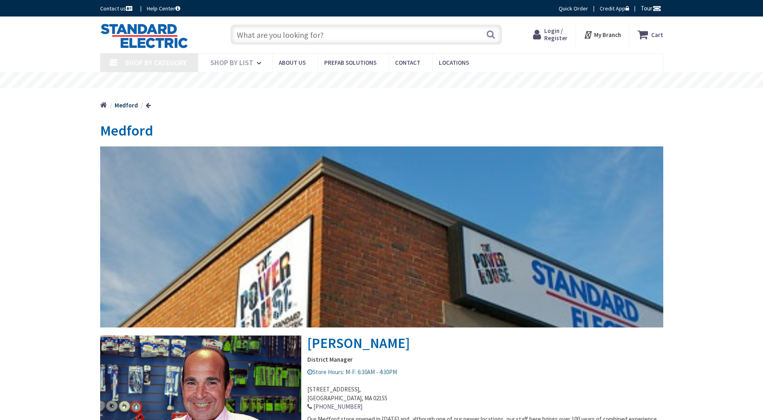 This screenshot has height=420, width=763. I want to click on span: Contact, so click(408, 62).